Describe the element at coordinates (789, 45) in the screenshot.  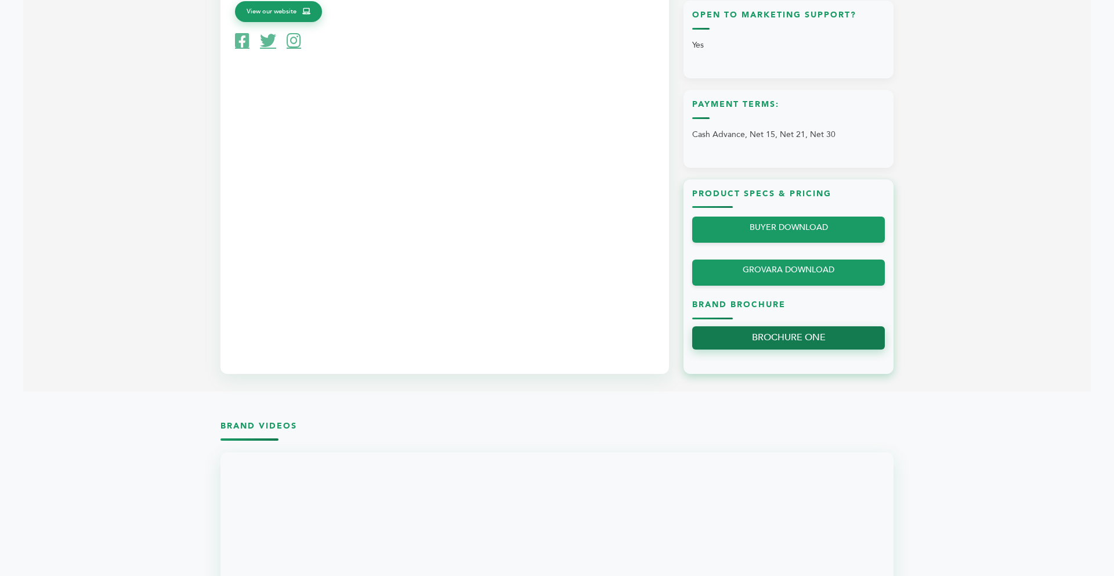
I see `p: Yes` at that location.